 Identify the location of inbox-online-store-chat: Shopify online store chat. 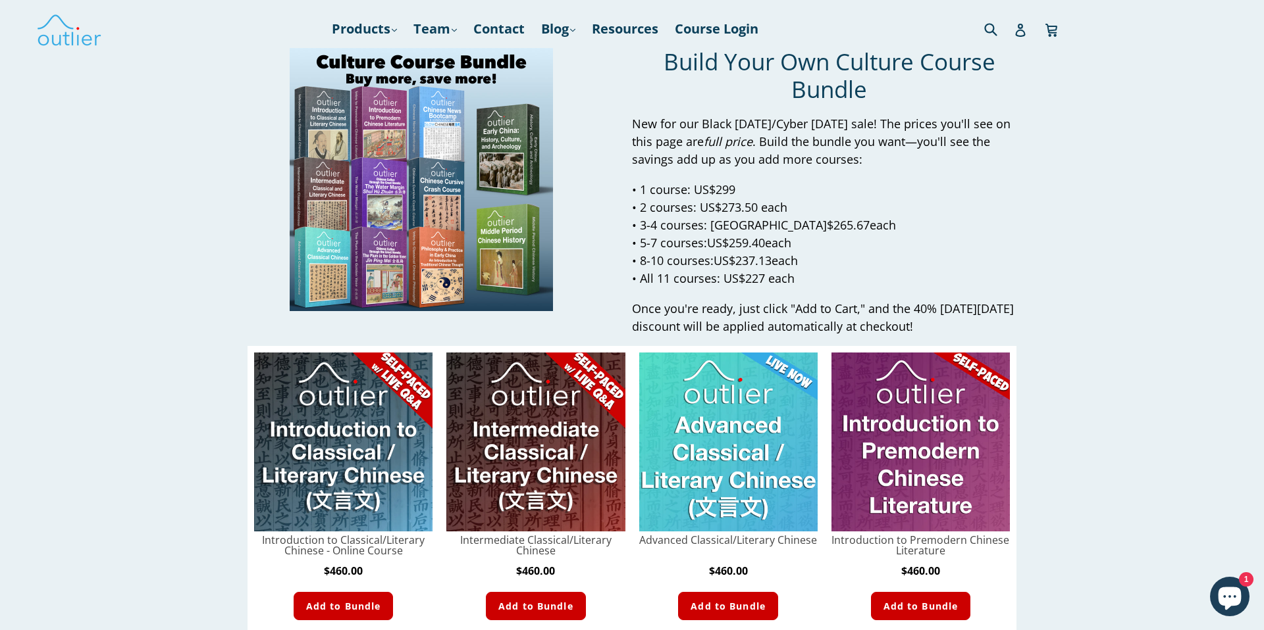
(1229, 598).